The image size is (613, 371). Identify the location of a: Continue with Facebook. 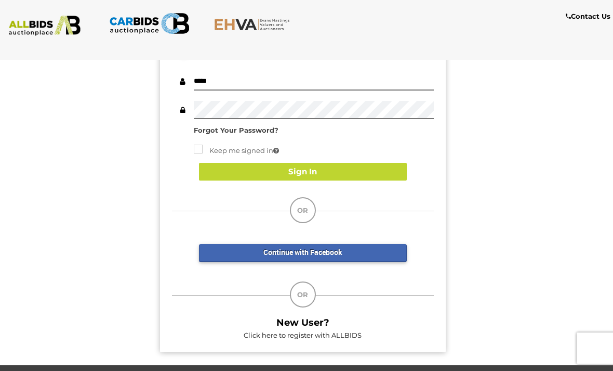
(303, 253).